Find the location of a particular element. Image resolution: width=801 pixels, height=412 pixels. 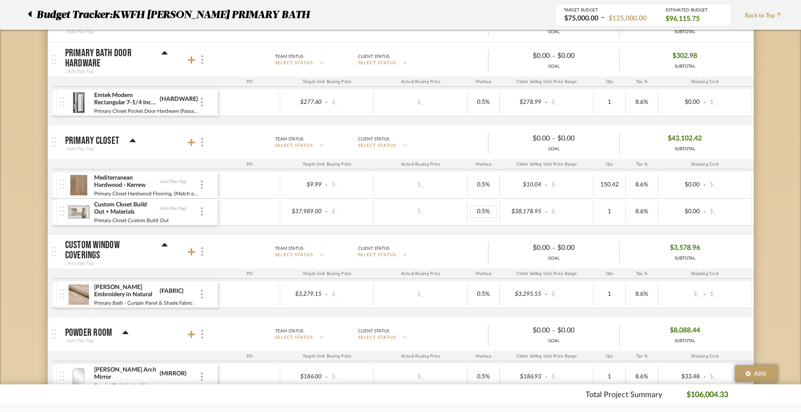

p: Custom Window Coverings is located at coordinates (108, 250).